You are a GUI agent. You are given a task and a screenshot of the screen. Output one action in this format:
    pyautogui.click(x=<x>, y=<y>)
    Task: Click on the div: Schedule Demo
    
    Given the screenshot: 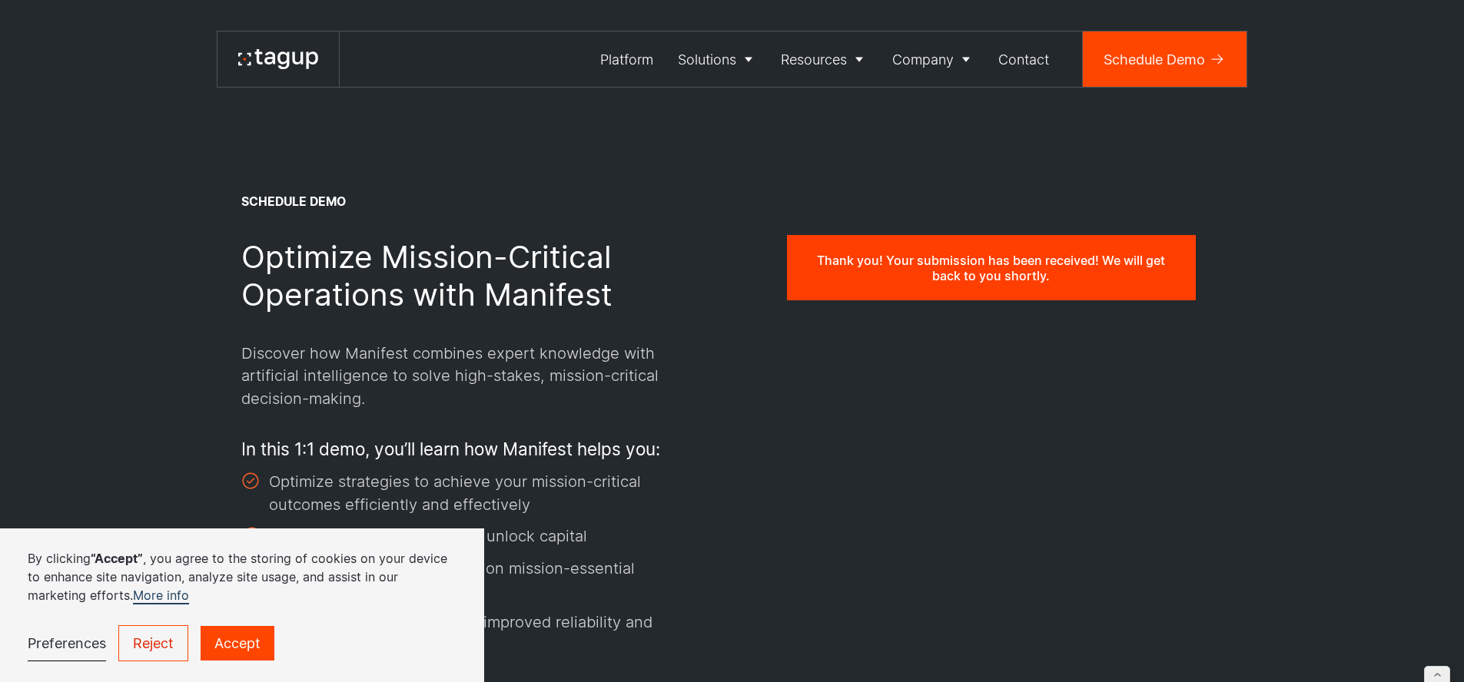 What is the action you would take?
    pyautogui.click(x=1154, y=59)
    